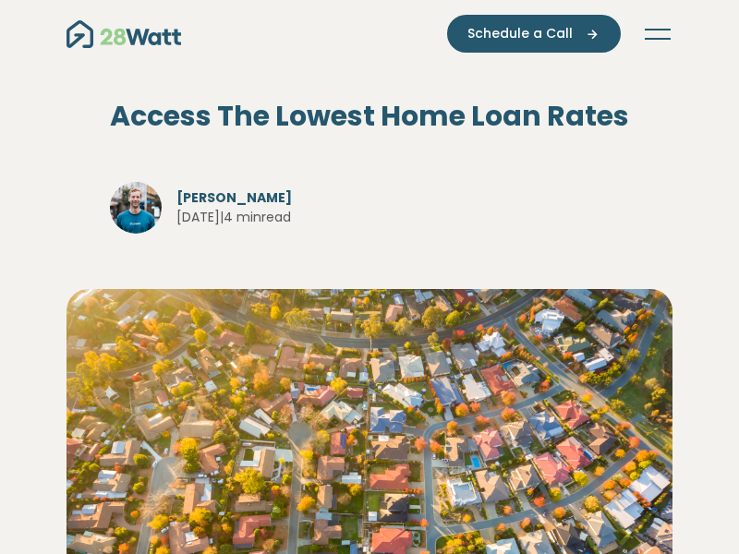  I want to click on h1: Access The Lowest Home Loan Rates, so click(370, 116).